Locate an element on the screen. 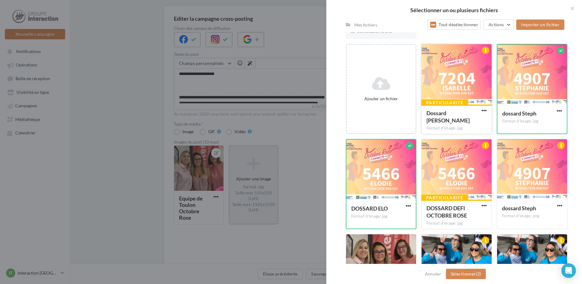  span: (2) is located at coordinates (478, 273).